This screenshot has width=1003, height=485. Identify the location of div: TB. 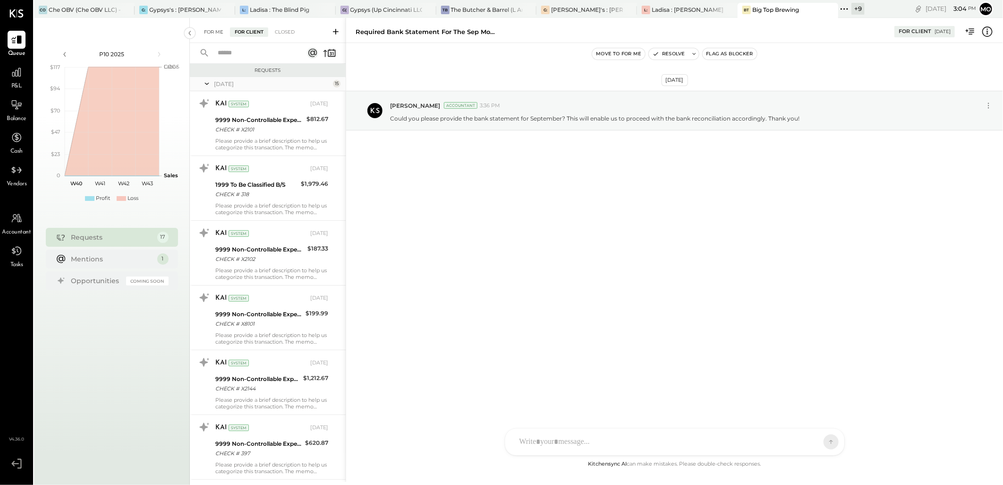
(445, 10).